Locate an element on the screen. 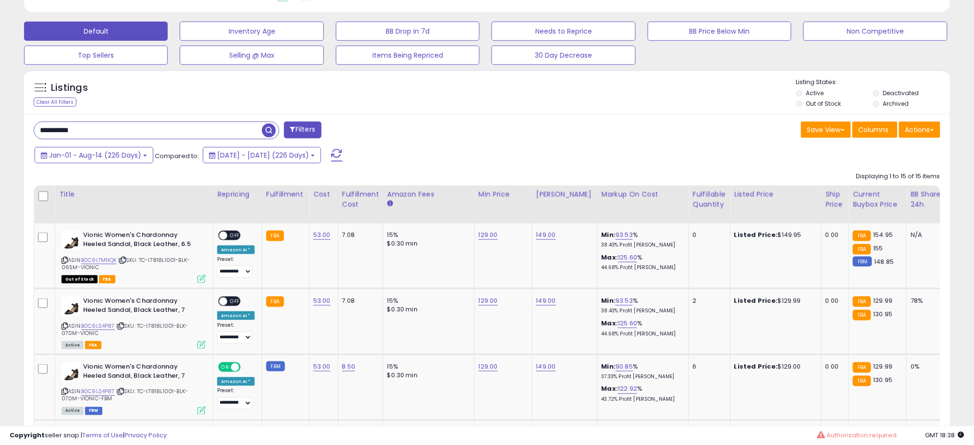 This screenshot has width=974, height=445. a: 90.85 is located at coordinates (624, 366).